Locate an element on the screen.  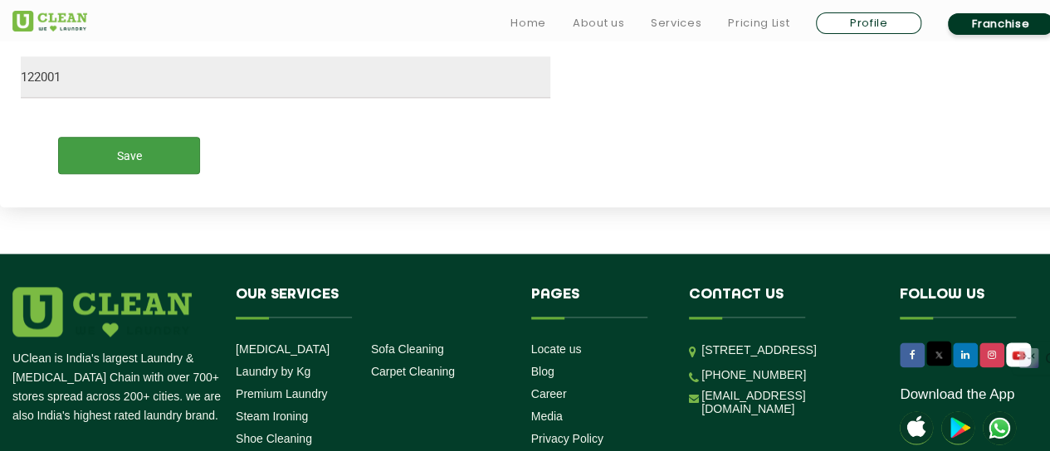
a: Career is located at coordinates (548, 394).